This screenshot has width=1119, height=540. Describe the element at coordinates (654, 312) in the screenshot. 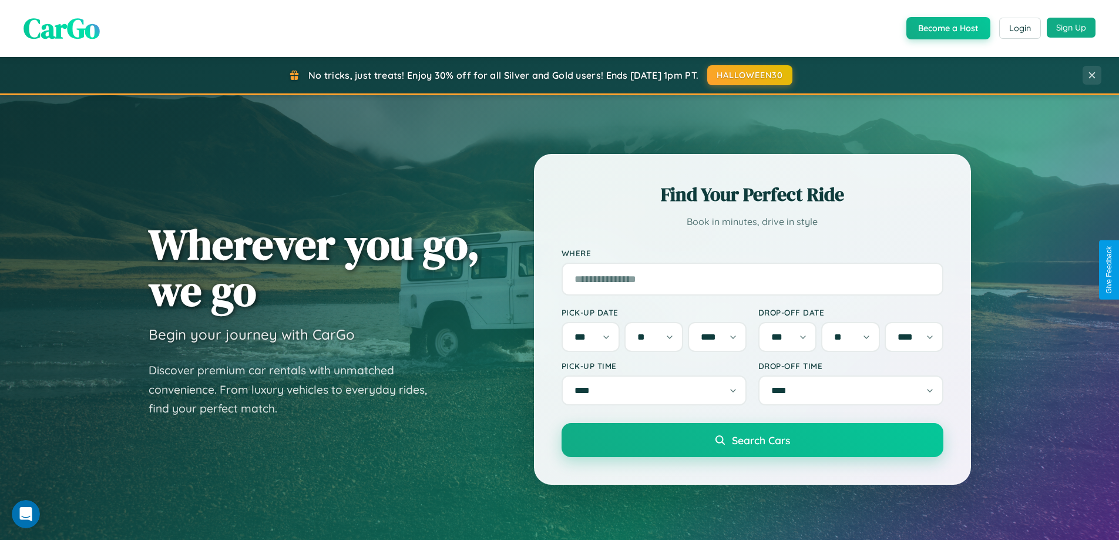

I see `label: Pick-up Date` at that location.